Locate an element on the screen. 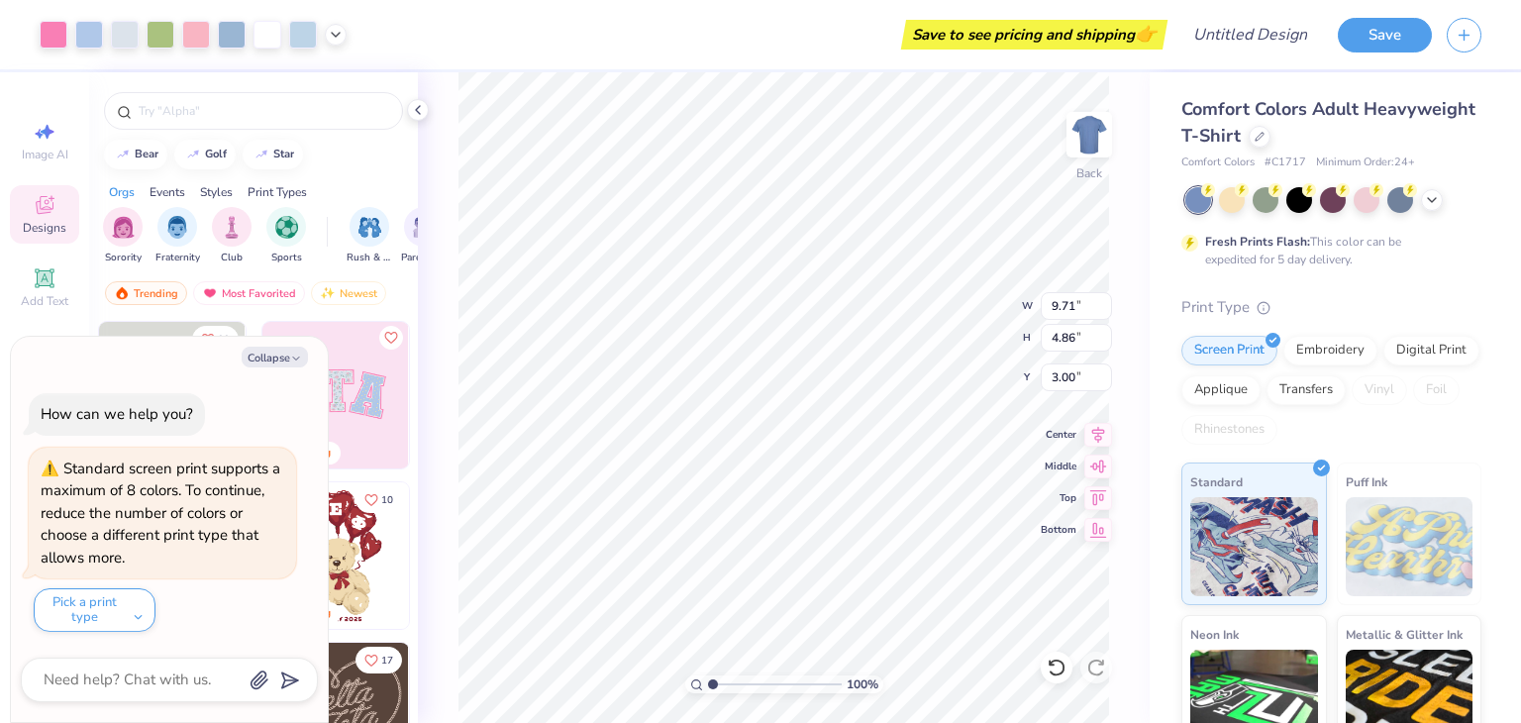  span: Rush & Bid is located at coordinates (369, 257).